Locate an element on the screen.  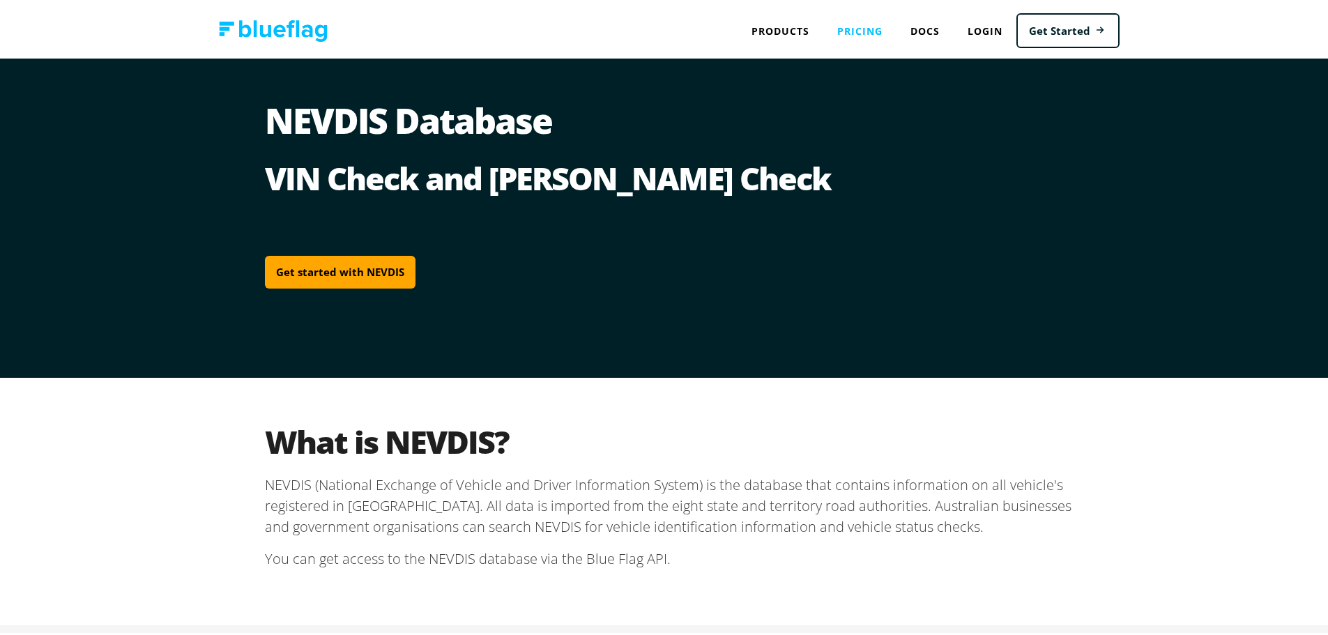
p: NEVDIS (National Exchange of Vehicle and Driver Information System) is the database that contains... is located at coordinates (669, 503).